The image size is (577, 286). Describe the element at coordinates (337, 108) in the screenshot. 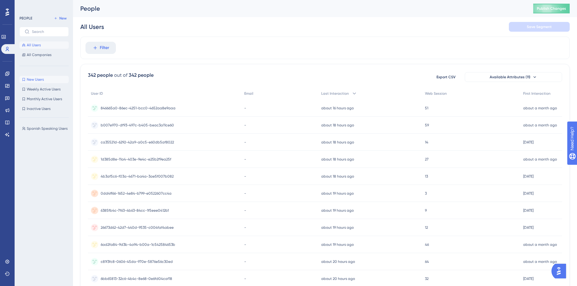

I see `time: about 16 hours ago` at that location.